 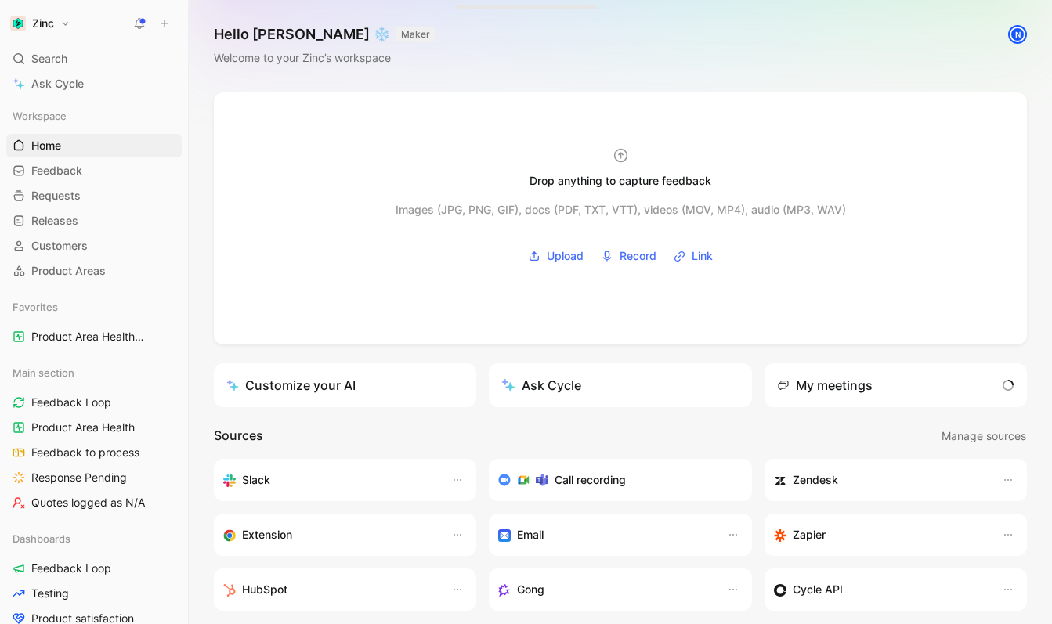 What do you see at coordinates (94, 59) in the screenshot?
I see `div: Search` at bounding box center [94, 59].